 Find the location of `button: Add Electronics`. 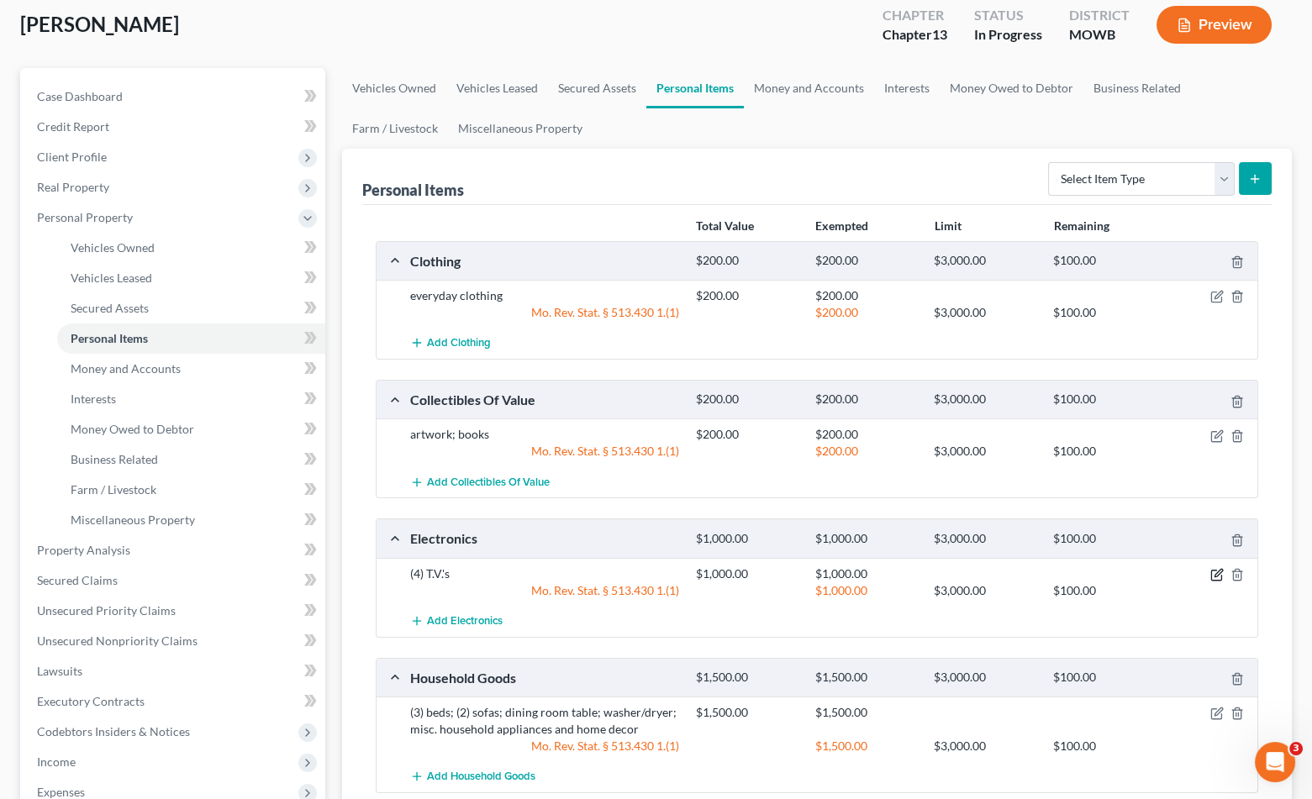

button: Add Electronics is located at coordinates (456, 621).